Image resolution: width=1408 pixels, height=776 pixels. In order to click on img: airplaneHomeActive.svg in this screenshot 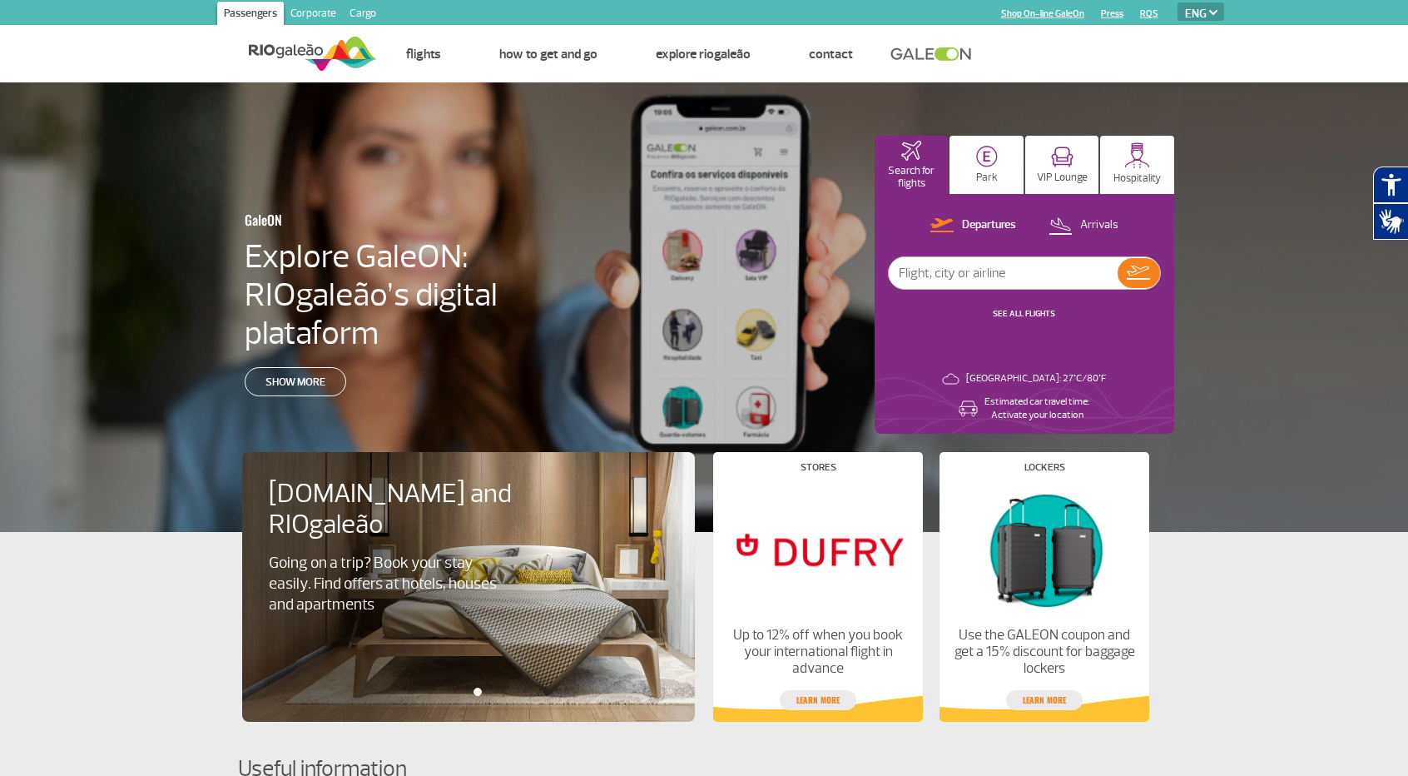, I will do `click(911, 151)`.